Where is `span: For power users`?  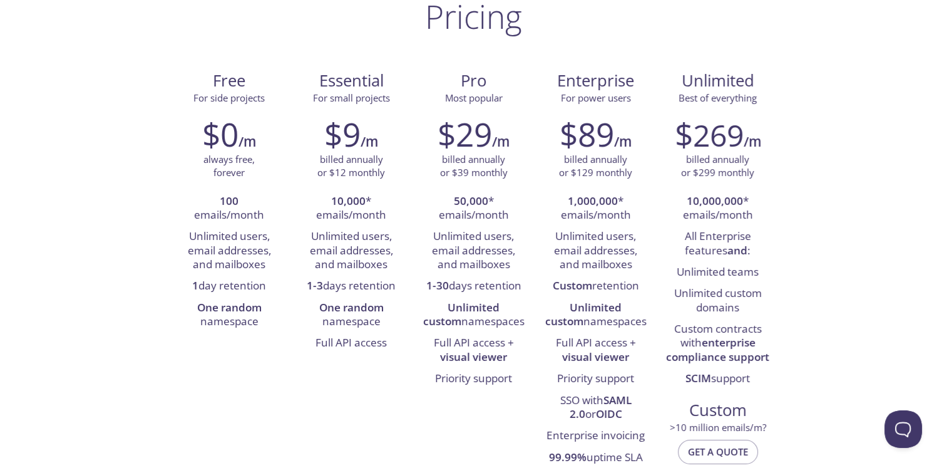 span: For power users is located at coordinates (596, 98).